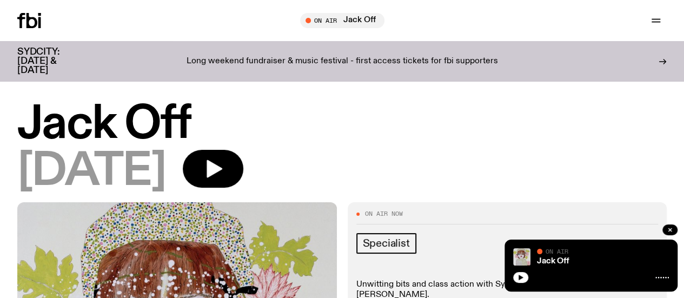 The width and height of the screenshot is (684, 298). I want to click on span: On Air Now, so click(384, 214).